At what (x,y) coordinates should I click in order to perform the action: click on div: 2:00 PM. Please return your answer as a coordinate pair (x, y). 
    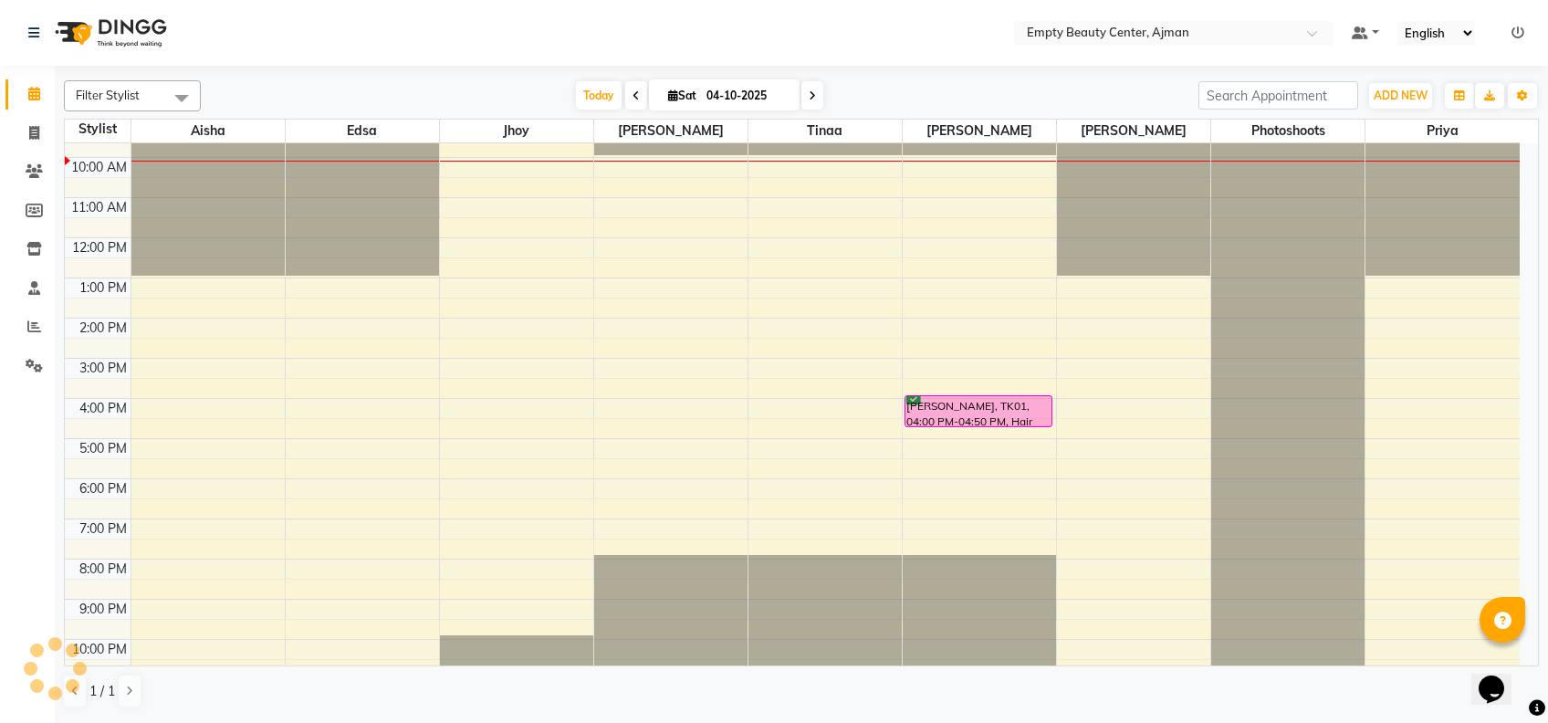
    Looking at the image, I should click on (103, 328).